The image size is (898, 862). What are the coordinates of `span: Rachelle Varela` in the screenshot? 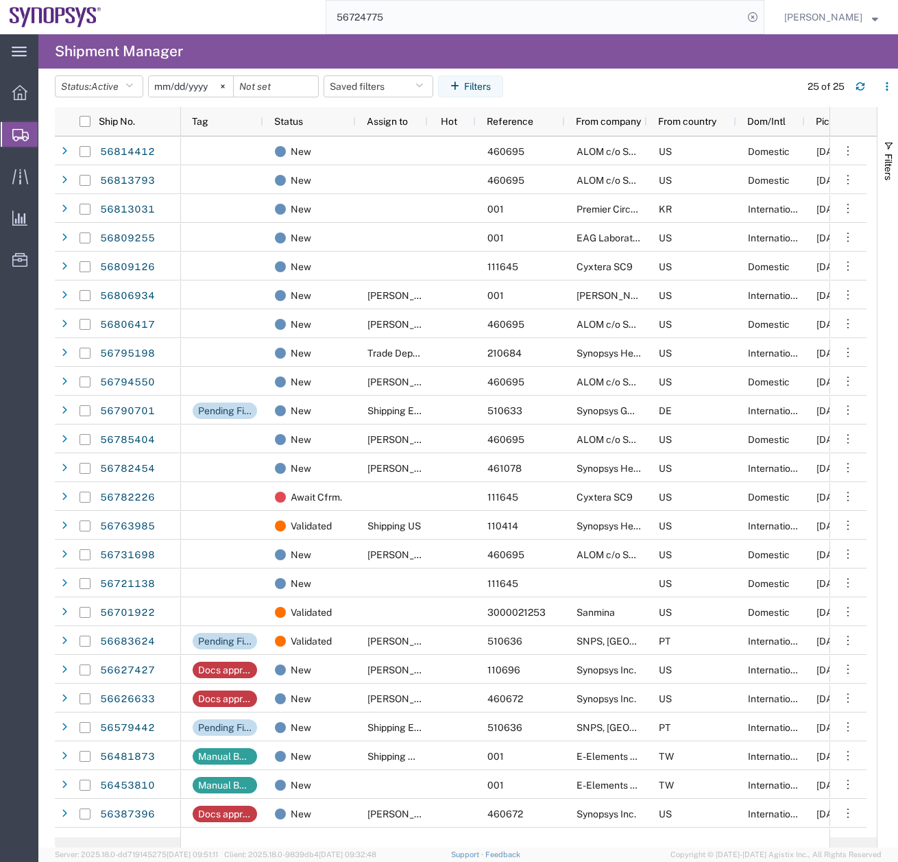 It's located at (407, 641).